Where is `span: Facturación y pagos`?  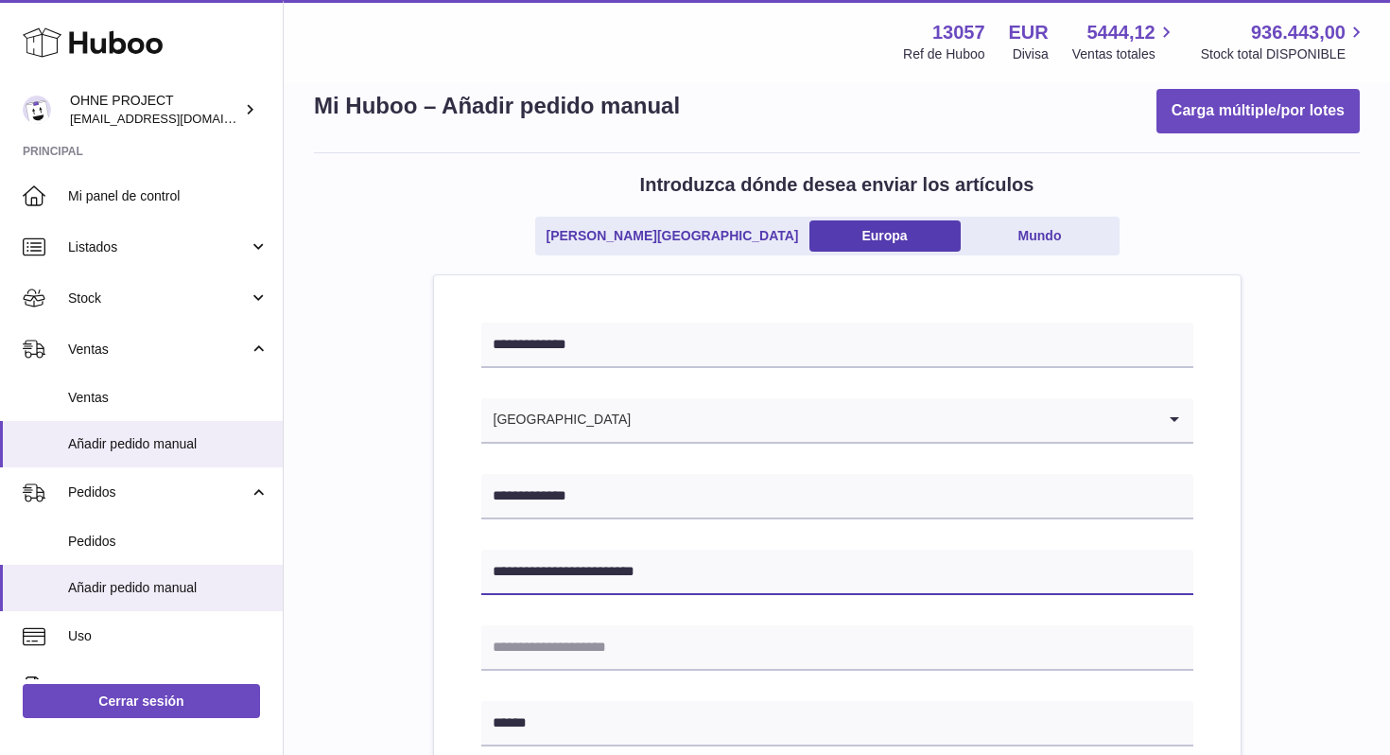
span: Facturación y pagos is located at coordinates (158, 687).